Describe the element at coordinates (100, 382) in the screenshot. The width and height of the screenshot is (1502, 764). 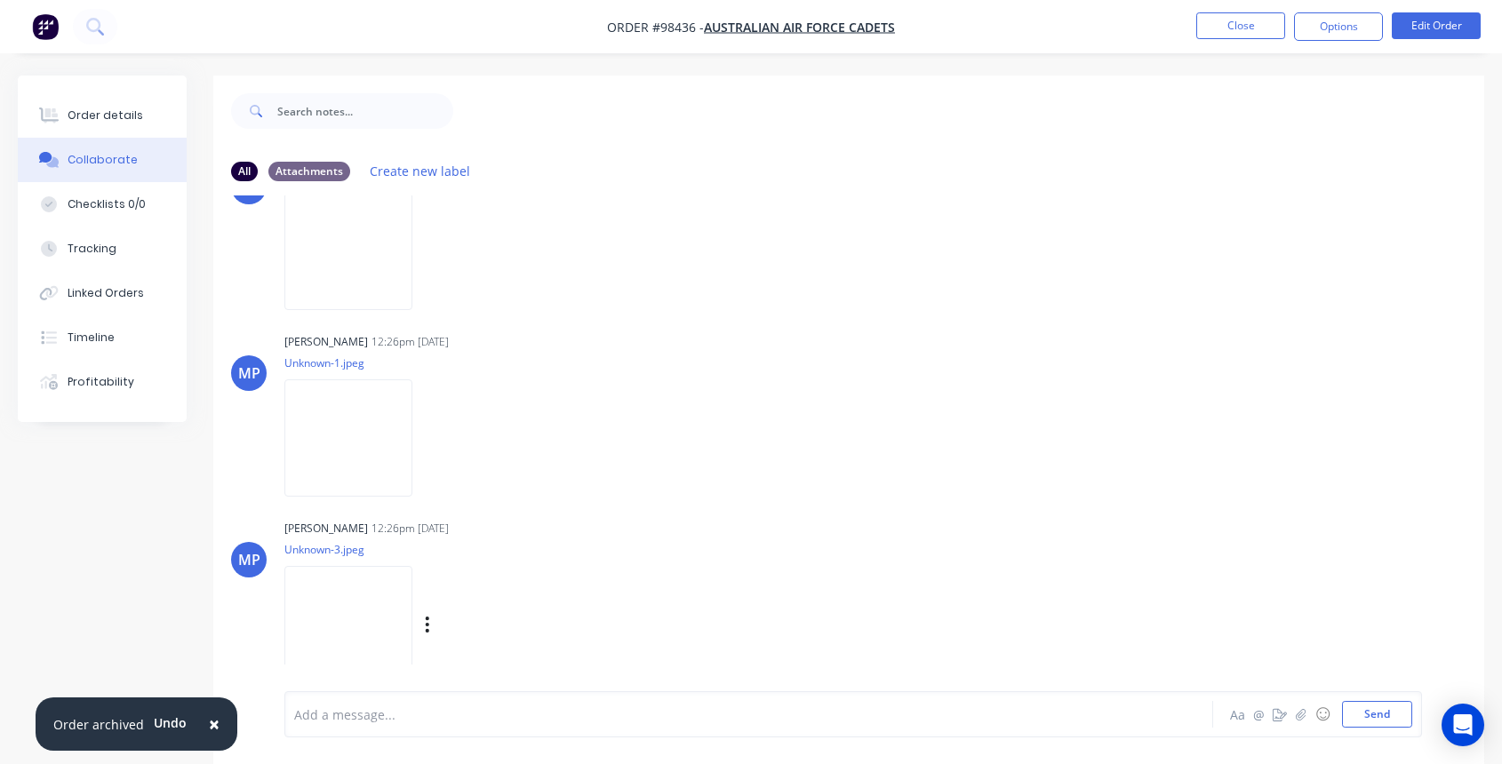
I see `div: Profitability` at that location.